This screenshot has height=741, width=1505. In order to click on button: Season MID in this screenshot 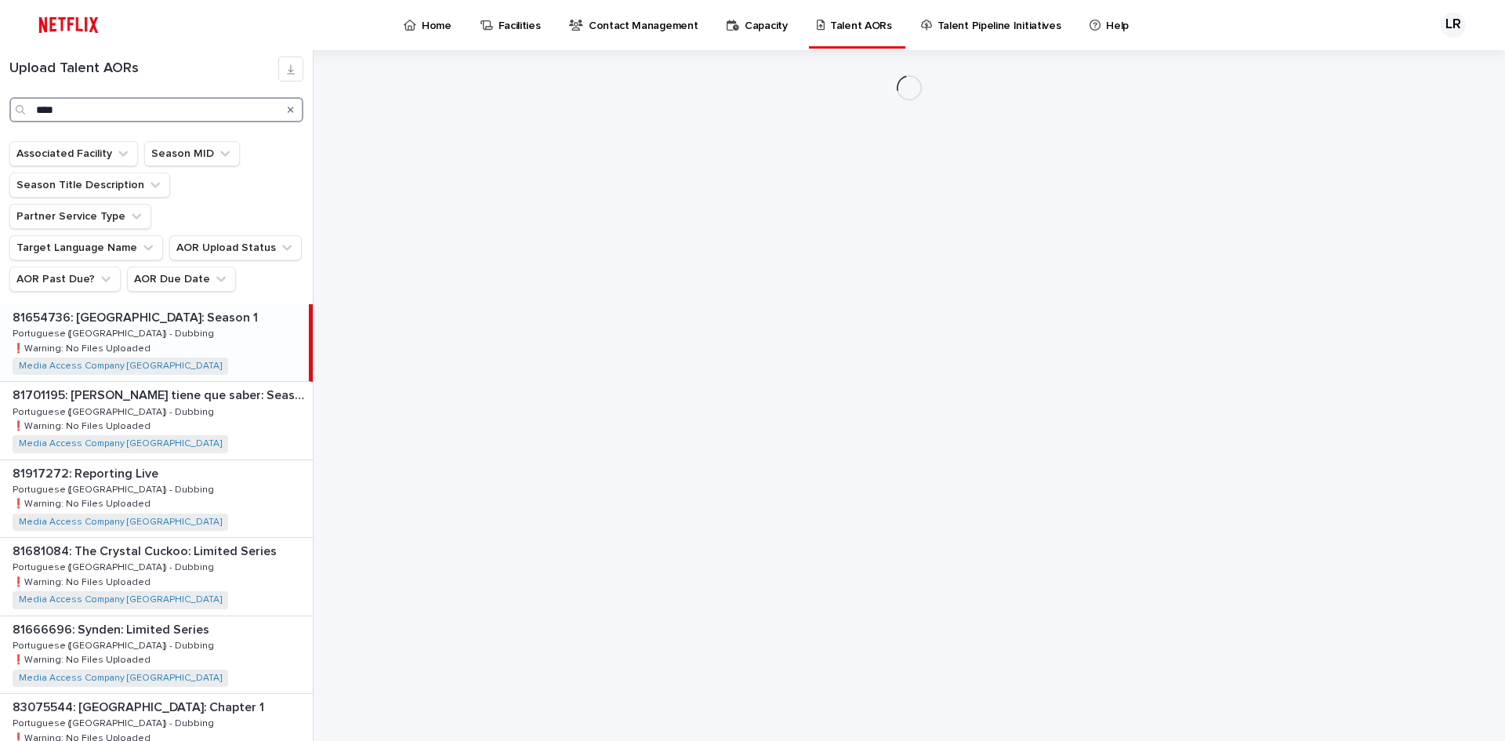, I will do `click(192, 154)`.